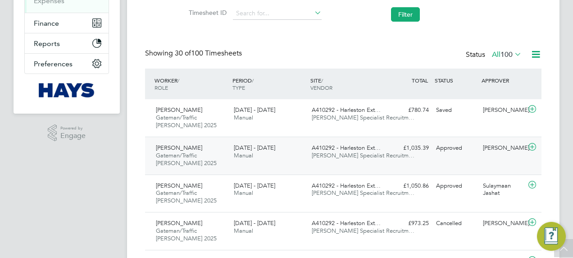 The image size is (573, 258). Describe the element at coordinates (67, 90) in the screenshot. I see `a: Go to home page` at that location.